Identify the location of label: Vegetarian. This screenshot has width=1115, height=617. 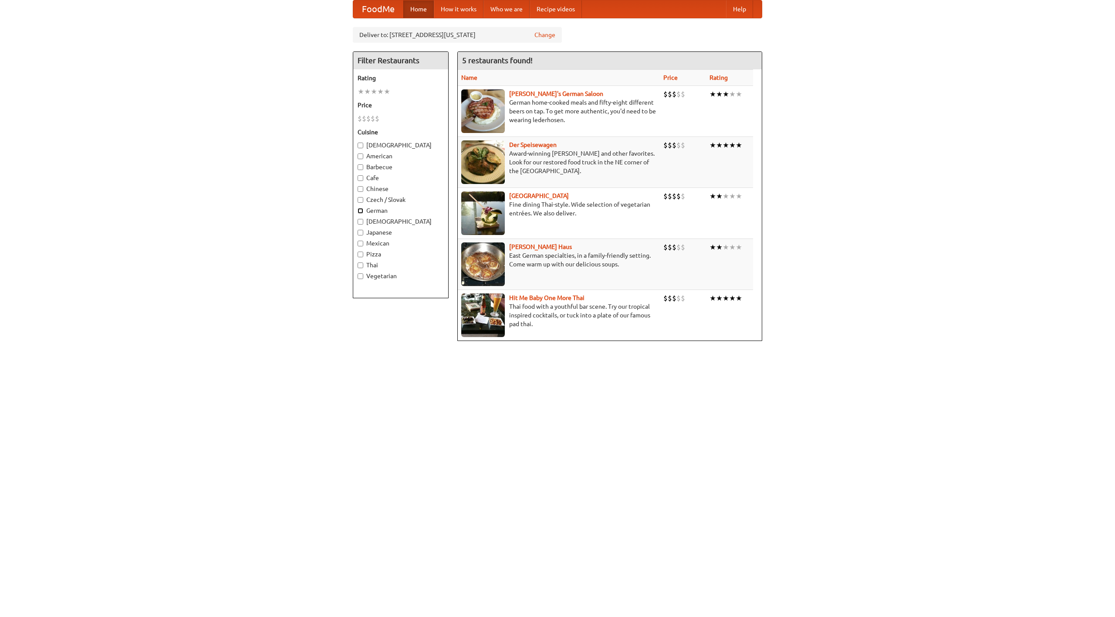
(401, 276).